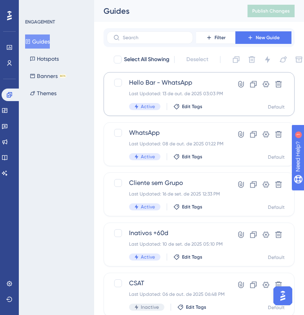 Image resolution: width=304 pixels, height=315 pixels. Describe the element at coordinates (56, 7) in the screenshot. I see `div: 1` at that location.